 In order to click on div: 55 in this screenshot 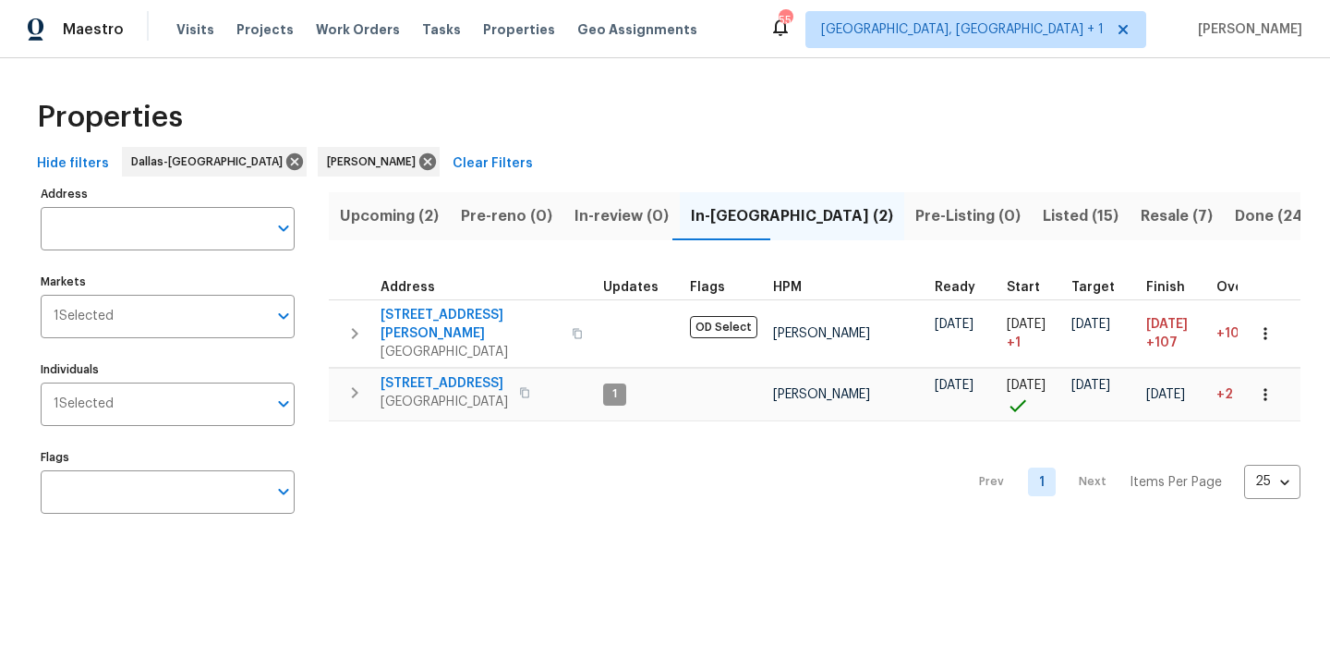, I will do `click(785, 20)`.